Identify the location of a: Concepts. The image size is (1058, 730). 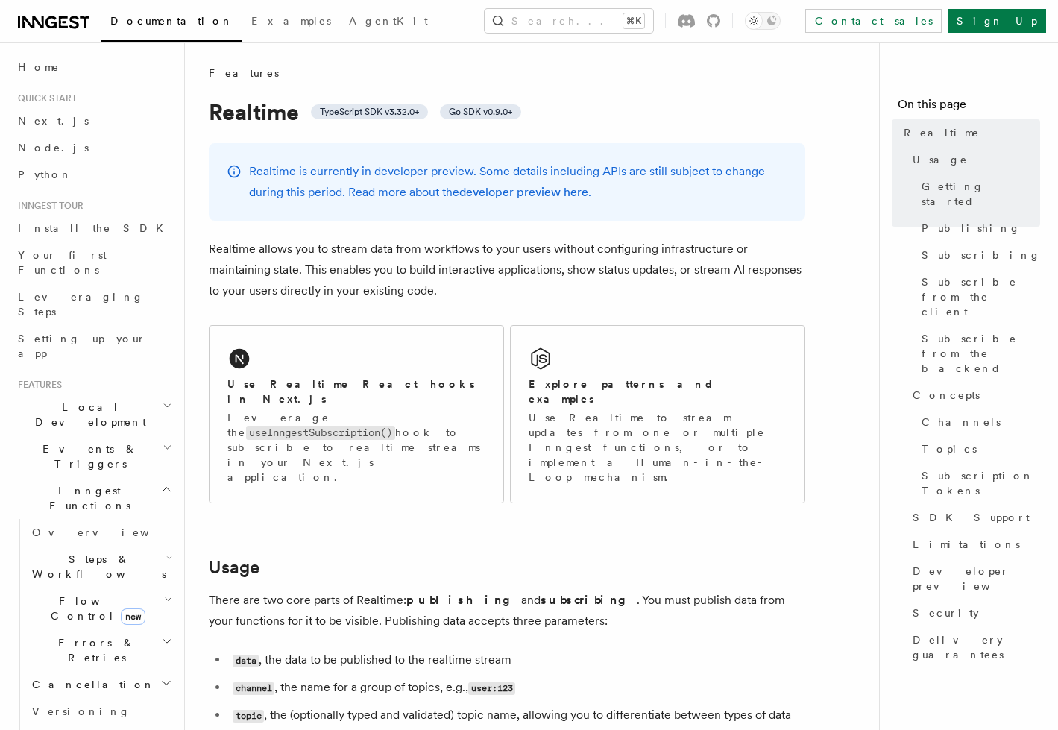
(973, 395).